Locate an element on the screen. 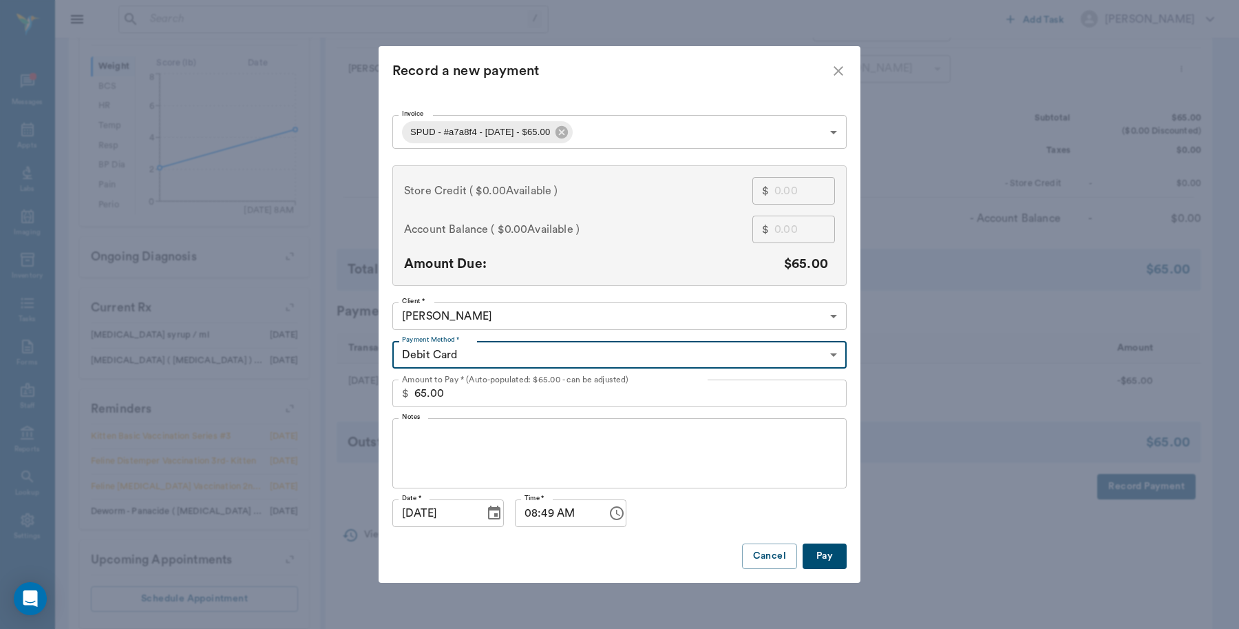 The image size is (1239, 629). label: Invoice is located at coordinates (412, 114).